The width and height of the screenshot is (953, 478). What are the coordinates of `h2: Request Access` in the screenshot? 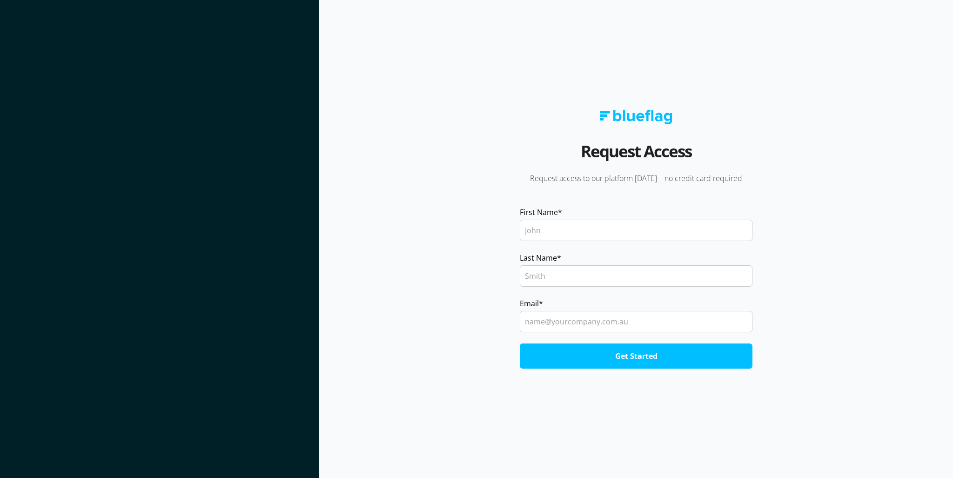 It's located at (636, 155).